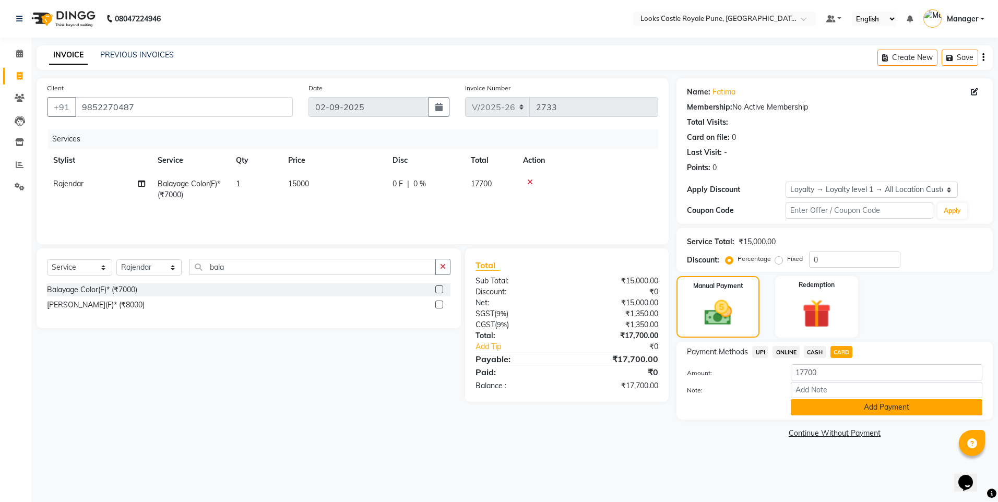 The height and width of the screenshot is (502, 998). I want to click on div: Total:, so click(517, 336).